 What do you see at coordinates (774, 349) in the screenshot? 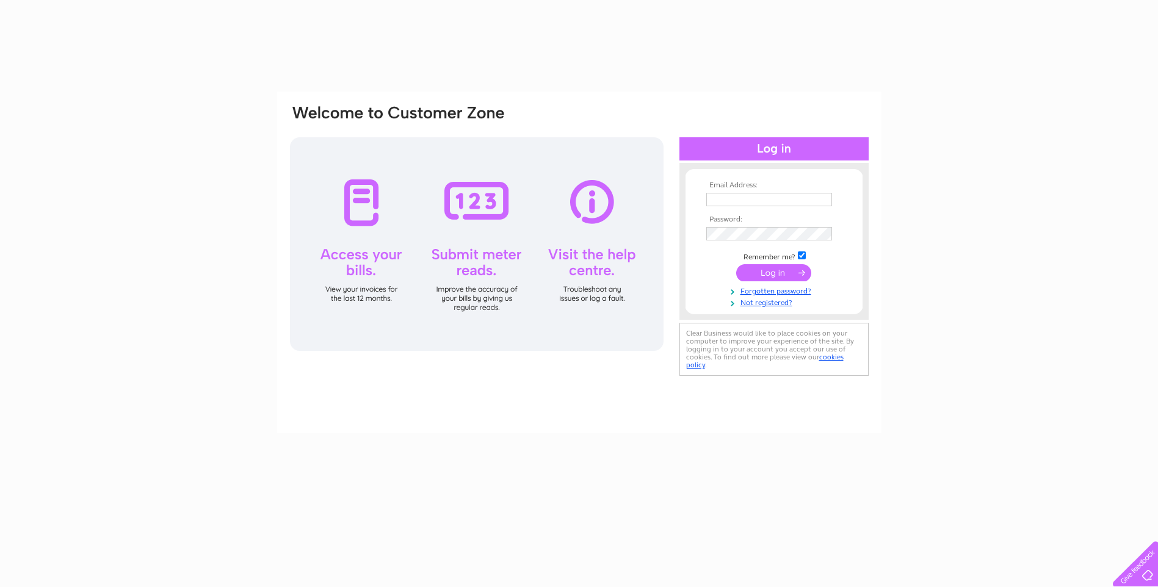
I see `div: Clear Business would like to place cookies on your computer to improve your experience of the sit...` at bounding box center [774, 349].